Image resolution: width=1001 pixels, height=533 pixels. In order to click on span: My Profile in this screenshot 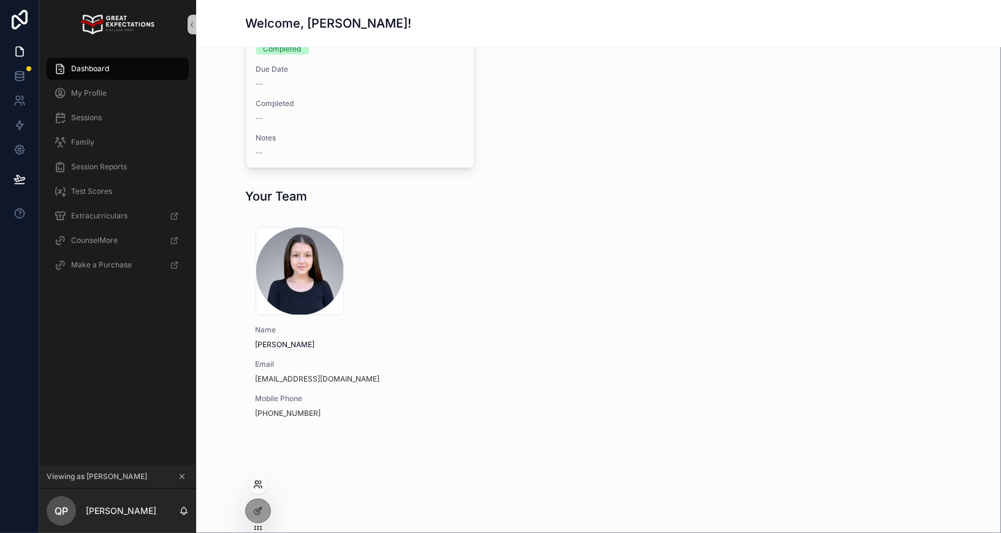, I will do `click(89, 93)`.